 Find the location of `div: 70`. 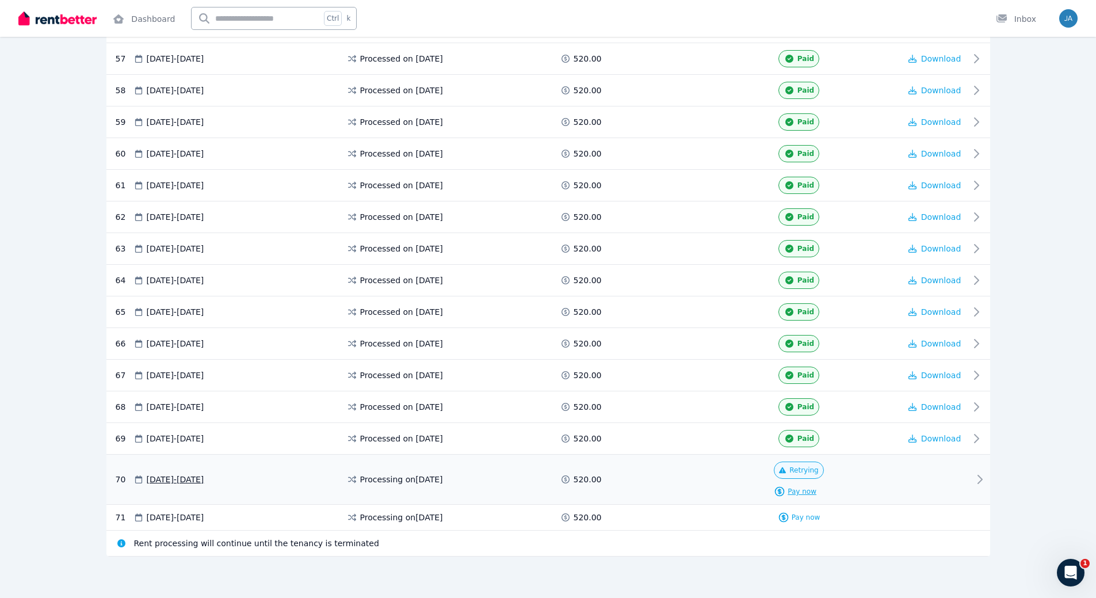

div: 70 is located at coordinates (124, 479).